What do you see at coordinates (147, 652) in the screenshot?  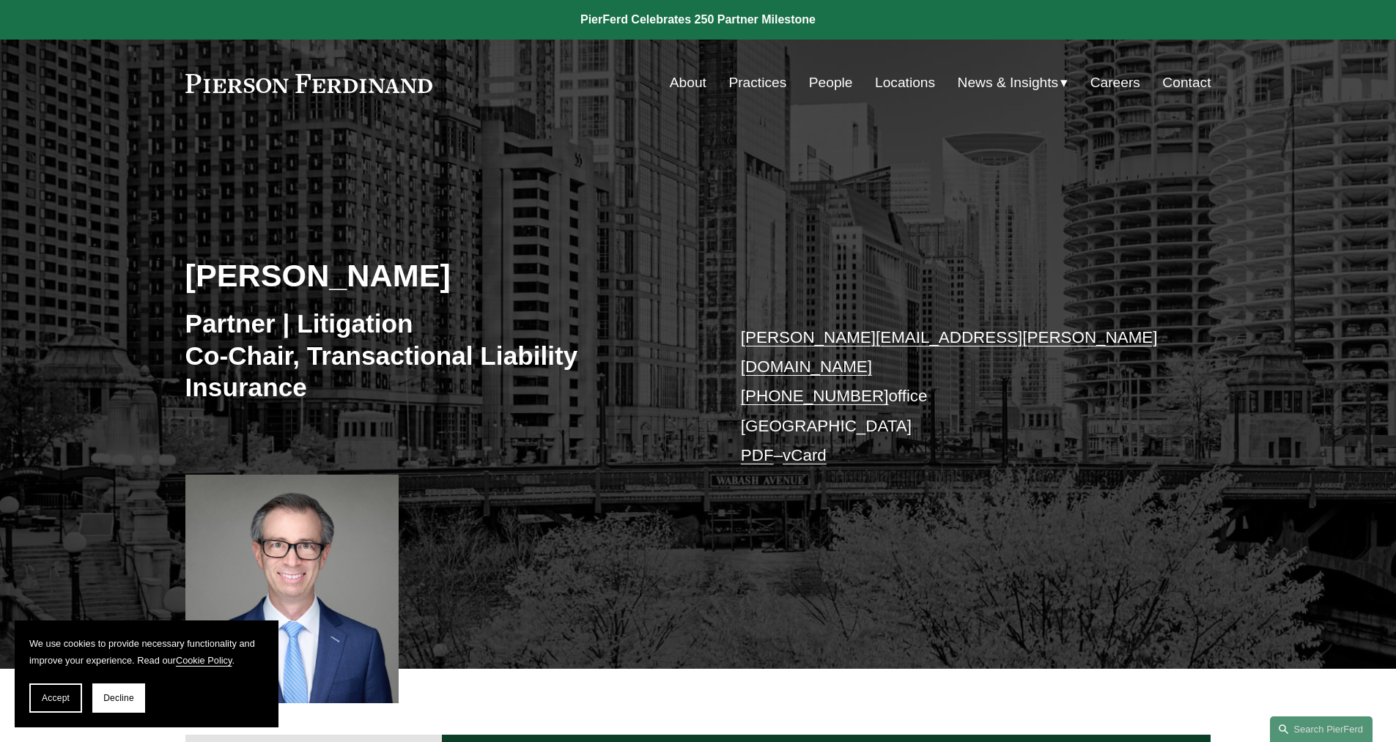 I see `p: We use cookies to provide necessary functionality and improve your experience. Read our .` at bounding box center [147, 652].